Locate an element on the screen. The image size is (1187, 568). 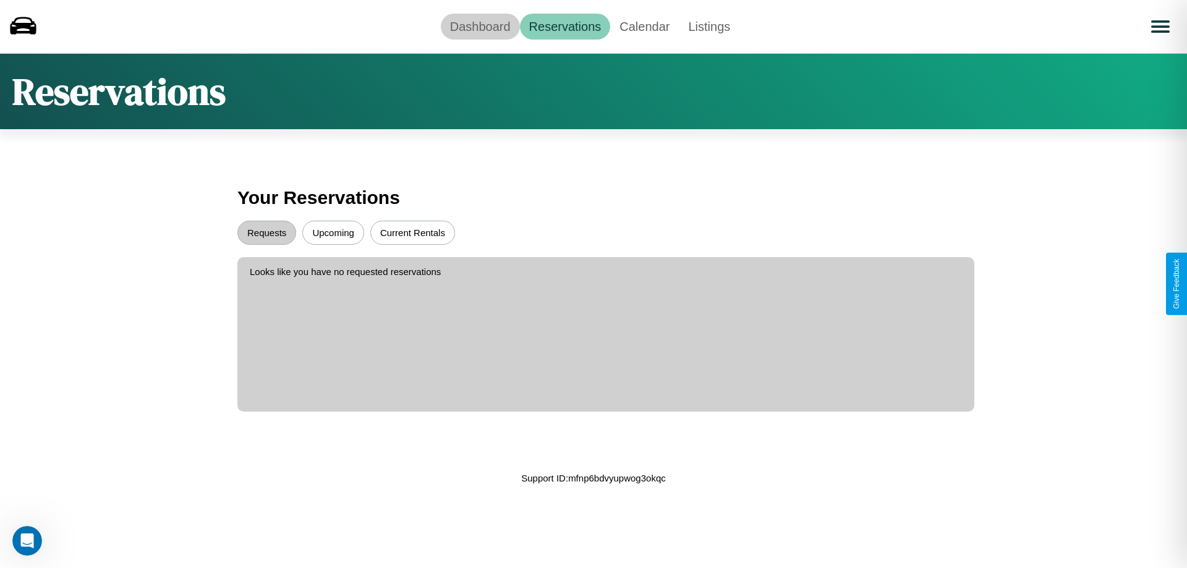
p: Support ID: mfnp6bdvyupwog3okqc is located at coordinates (593, 478).